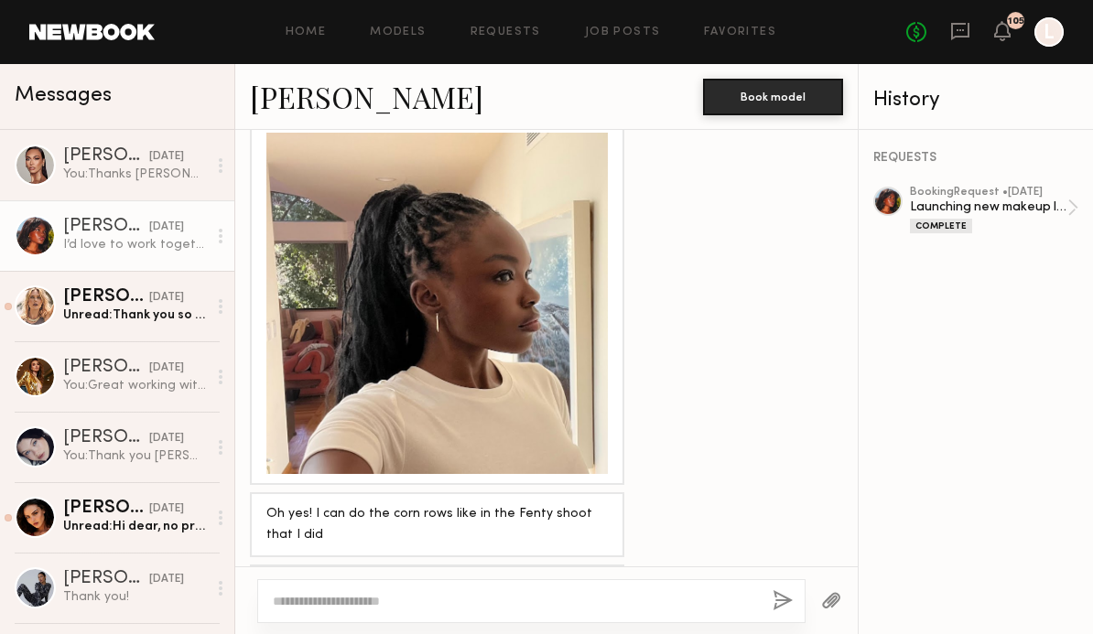 Image resolution: width=1093 pixels, height=634 pixels. I want to click on a: L, so click(1049, 32).